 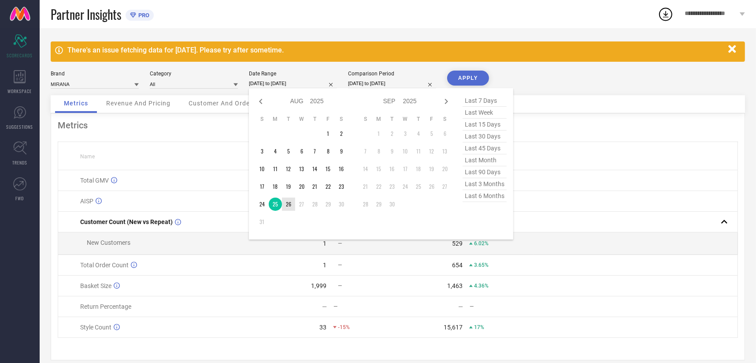 What do you see at coordinates (379, 151) in the screenshot?
I see `td: Mon Sep 08 2025` at bounding box center [379, 151].